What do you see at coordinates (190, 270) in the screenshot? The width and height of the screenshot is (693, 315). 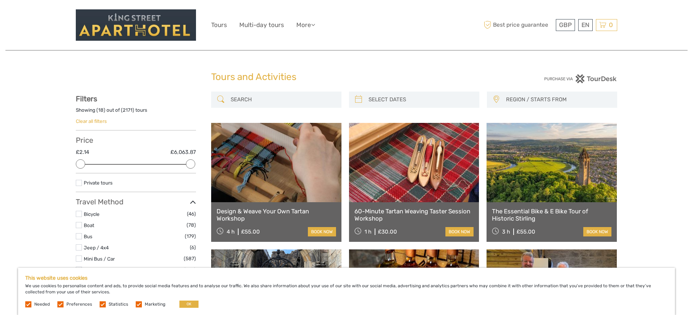 I see `span: (522)` at bounding box center [190, 270].